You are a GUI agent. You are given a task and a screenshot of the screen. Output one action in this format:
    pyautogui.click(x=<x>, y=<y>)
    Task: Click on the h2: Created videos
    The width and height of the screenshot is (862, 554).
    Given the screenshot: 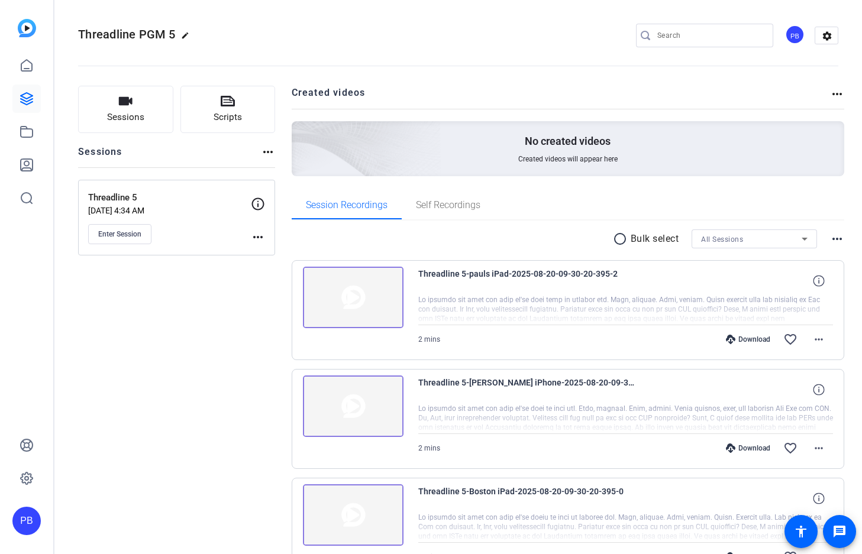 What is the action you would take?
    pyautogui.click(x=561, y=97)
    